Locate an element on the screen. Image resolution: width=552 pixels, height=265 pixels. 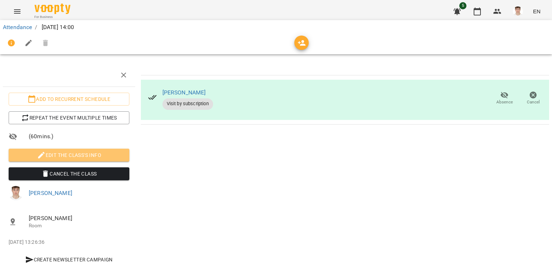
span: Absence is located at coordinates (504, 102).